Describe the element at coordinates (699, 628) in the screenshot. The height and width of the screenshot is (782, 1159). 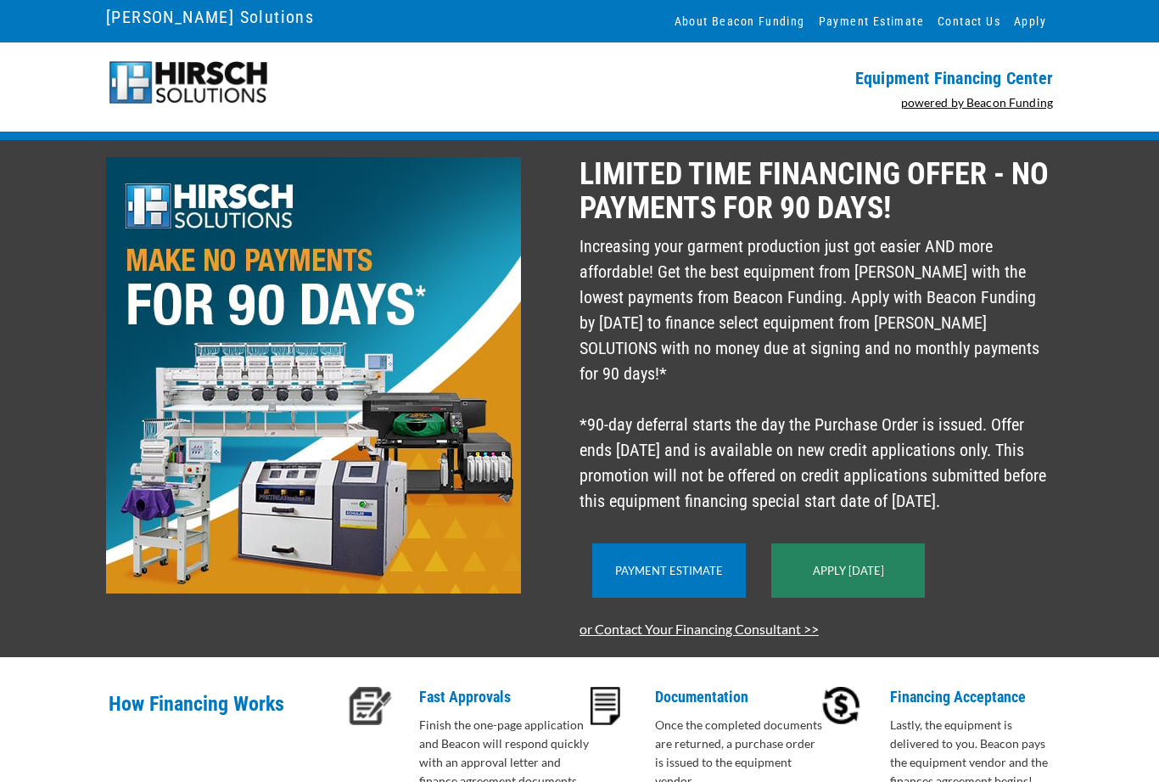
I see `a: or Contact Your Financing Consultant >>` at that location.